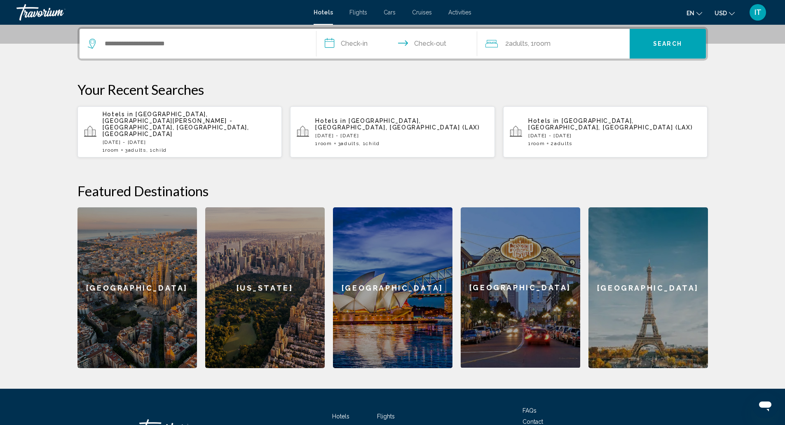 The width and height of the screenshot is (785, 425). I want to click on span: USD, so click(721, 13).